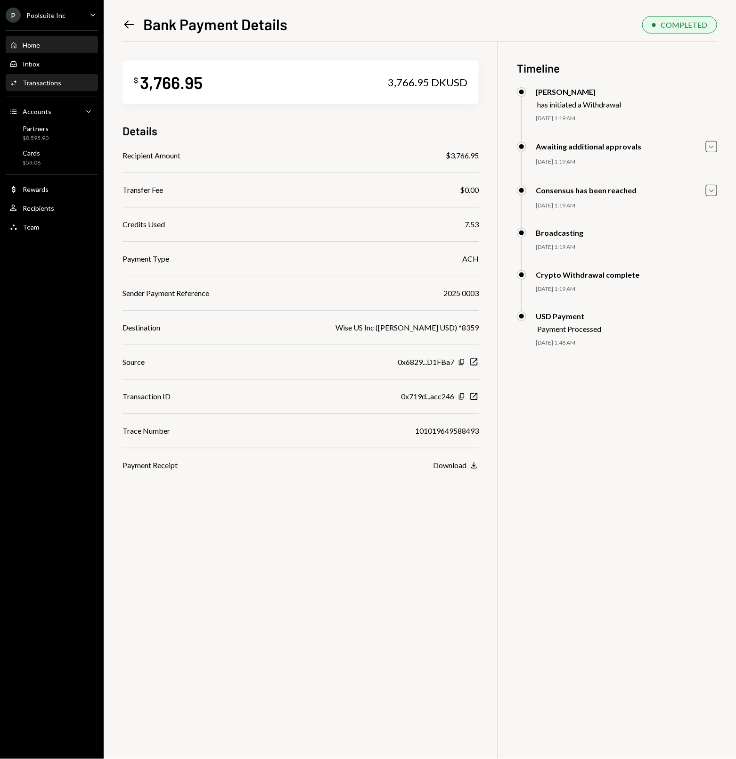 This screenshot has height=759, width=736. What do you see at coordinates (52, 208) in the screenshot?
I see `a: Recipients` at bounding box center [52, 208].